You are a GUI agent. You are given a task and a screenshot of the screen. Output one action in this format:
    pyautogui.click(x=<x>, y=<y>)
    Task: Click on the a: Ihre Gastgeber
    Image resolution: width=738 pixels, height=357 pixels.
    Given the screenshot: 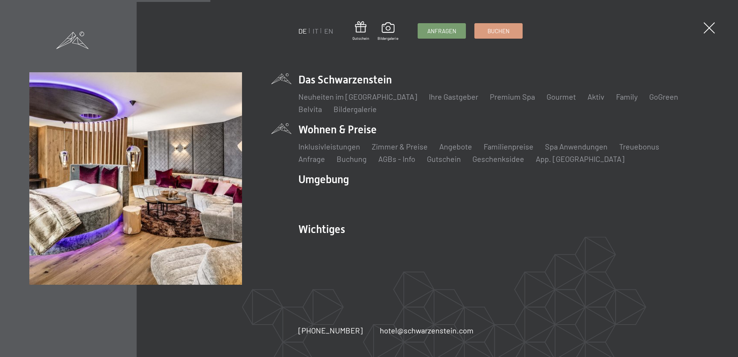 What is the action you would take?
    pyautogui.click(x=453, y=96)
    